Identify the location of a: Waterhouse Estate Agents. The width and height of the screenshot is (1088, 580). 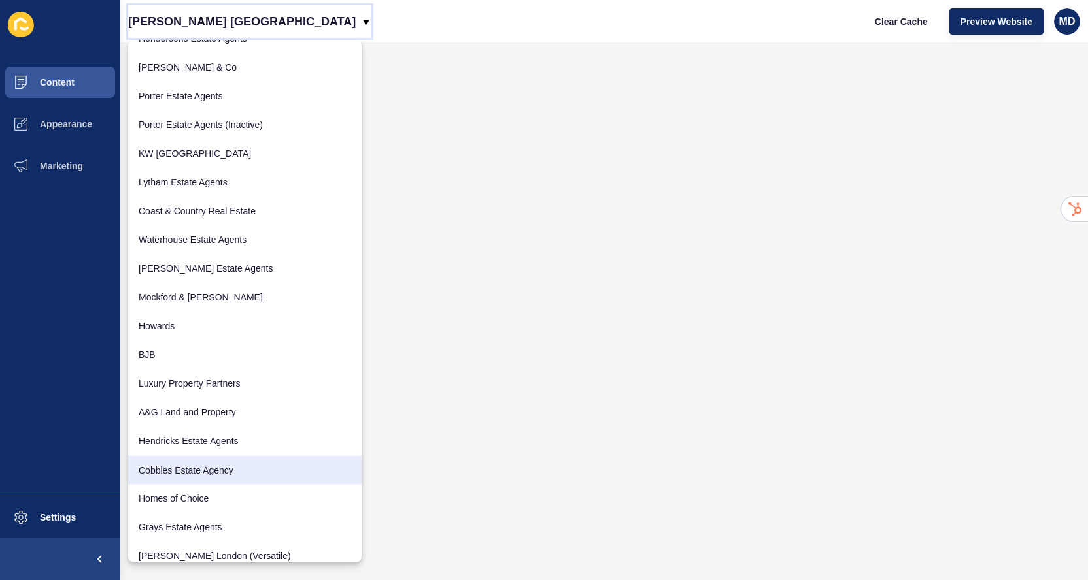
(244, 241).